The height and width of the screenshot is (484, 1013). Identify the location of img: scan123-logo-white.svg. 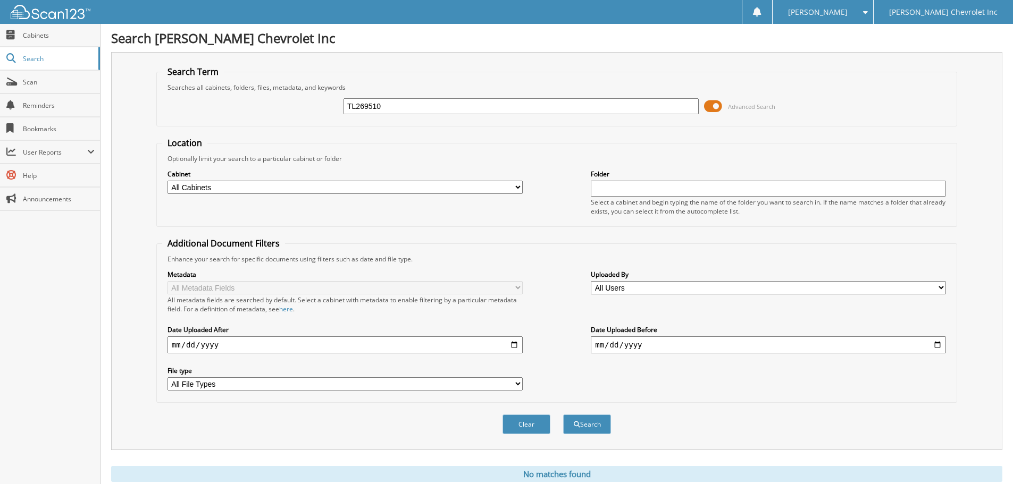
(50, 12).